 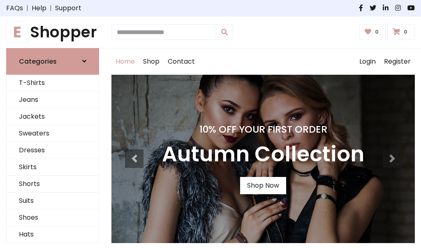 What do you see at coordinates (151, 62) in the screenshot?
I see `a: Shop` at bounding box center [151, 62].